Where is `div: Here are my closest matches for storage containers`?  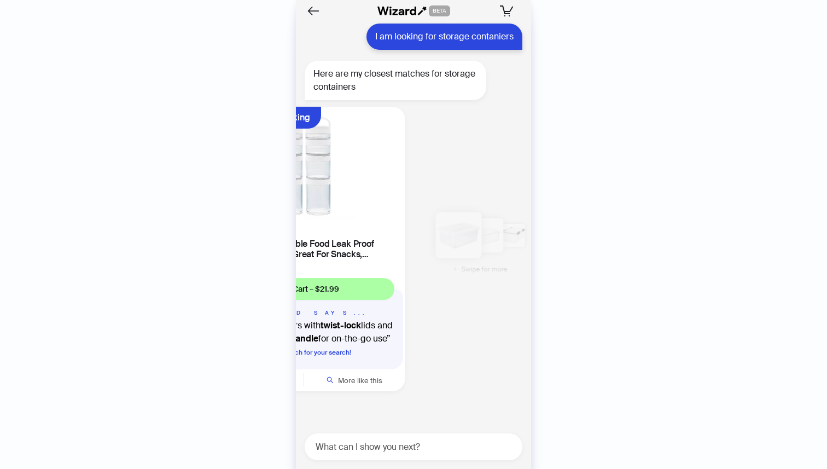
div: Here are my closest matches for storage containers is located at coordinates (395, 80).